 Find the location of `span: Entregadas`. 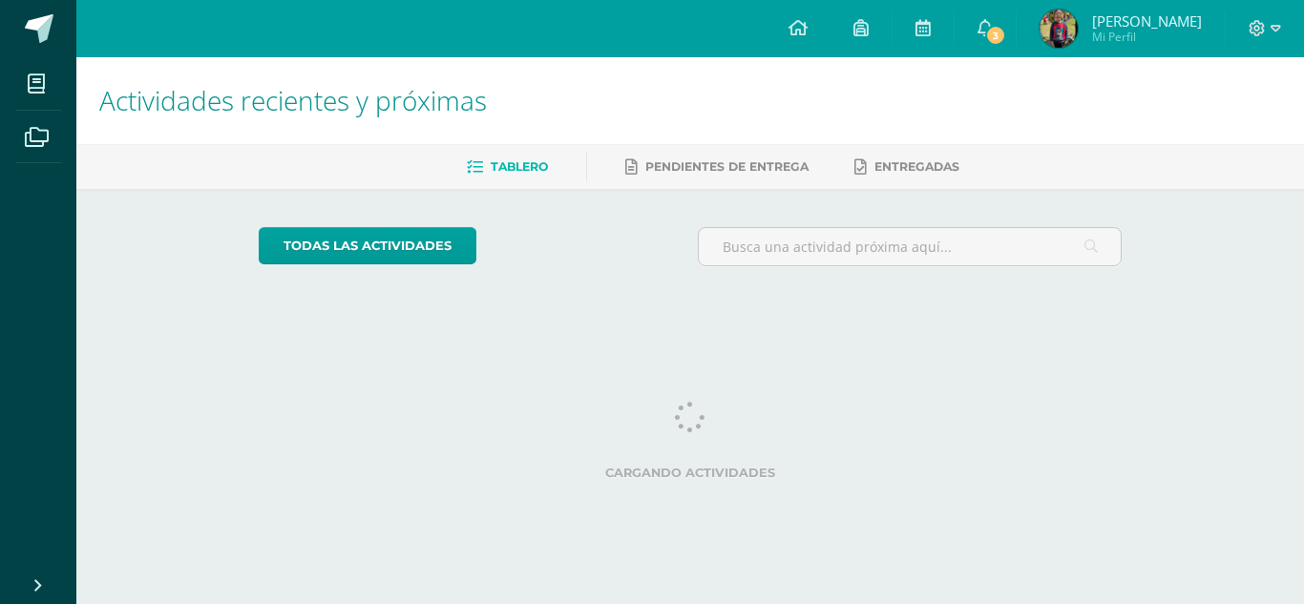

span: Entregadas is located at coordinates (917, 166).